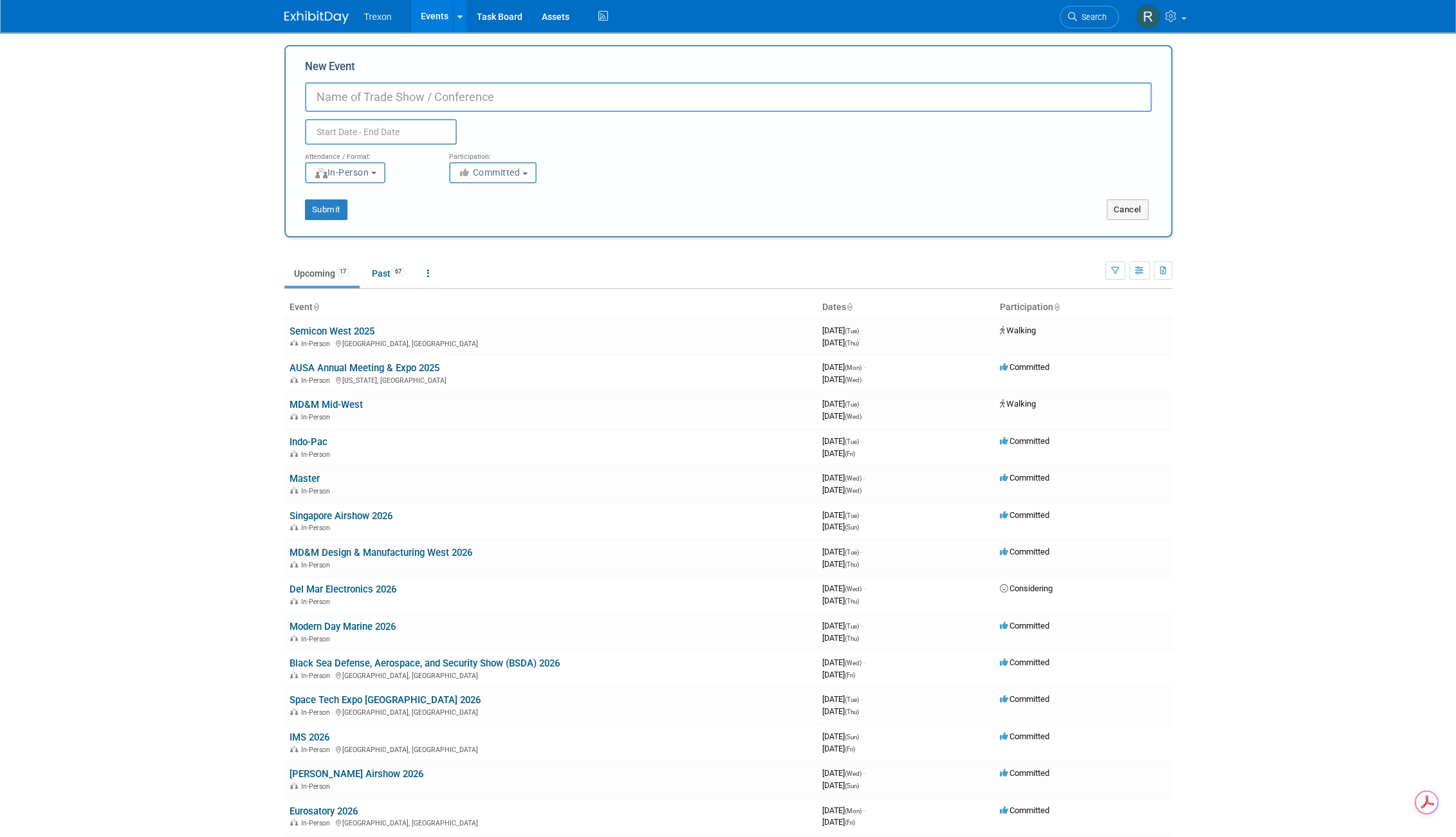 The image size is (1456, 837). Describe the element at coordinates (1127, 209) in the screenshot. I see `button: Cancel` at that location.